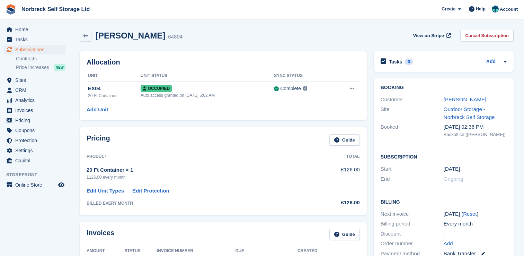  What do you see at coordinates (412, 223) in the screenshot?
I see `div: Billing period` at bounding box center [412, 223].